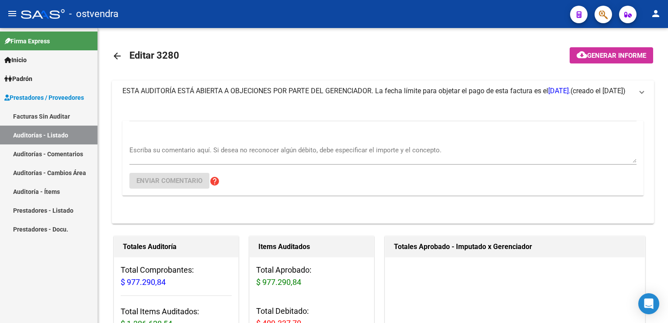 The image size is (668, 323). Describe the element at coordinates (617, 56) in the screenshot. I see `span: Generar informe` at that location.